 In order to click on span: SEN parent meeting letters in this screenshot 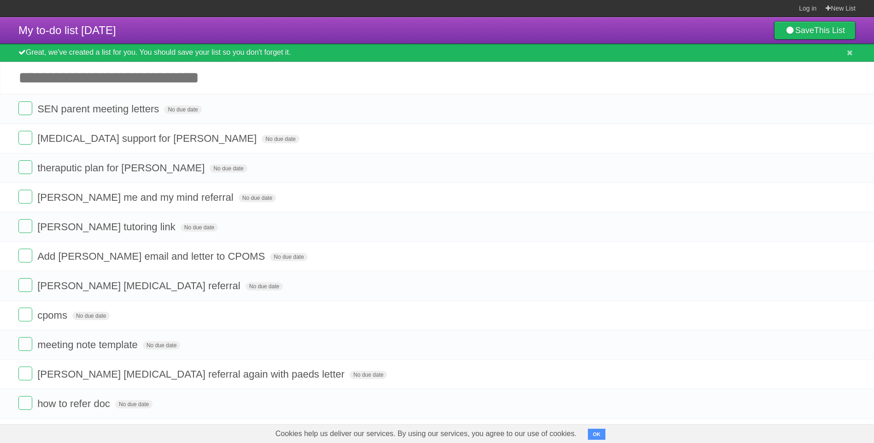, I will do `click(99, 109)`.